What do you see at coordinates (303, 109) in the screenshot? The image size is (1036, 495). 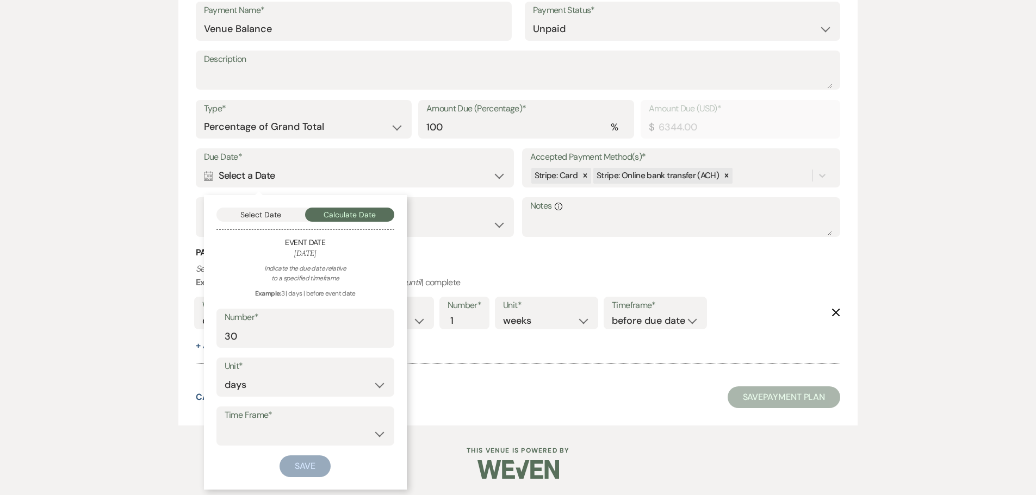 I see `label: Type*` at bounding box center [303, 109].